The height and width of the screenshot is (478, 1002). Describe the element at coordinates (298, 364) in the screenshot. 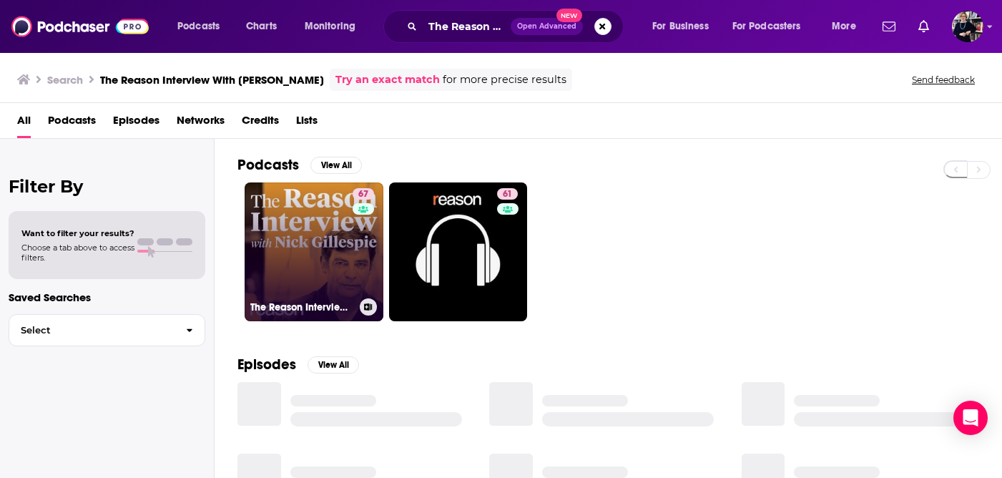

I see `a: EpisodesView All` at that location.